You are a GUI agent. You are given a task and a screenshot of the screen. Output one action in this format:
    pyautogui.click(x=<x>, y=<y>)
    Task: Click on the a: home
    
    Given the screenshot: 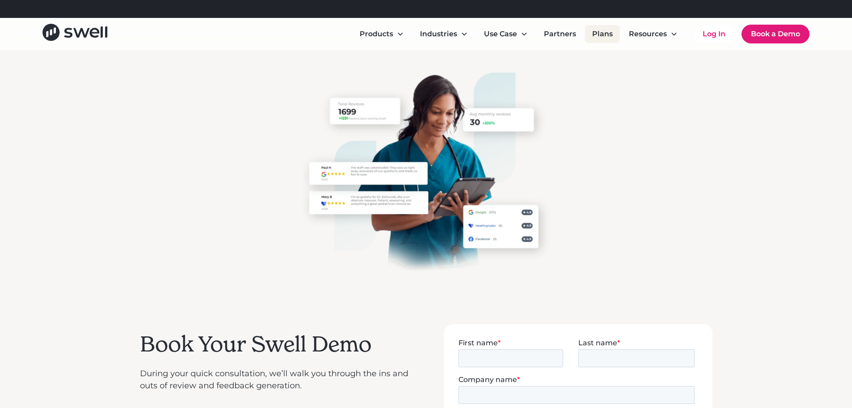 What is the action you would take?
    pyautogui.click(x=75, y=34)
    